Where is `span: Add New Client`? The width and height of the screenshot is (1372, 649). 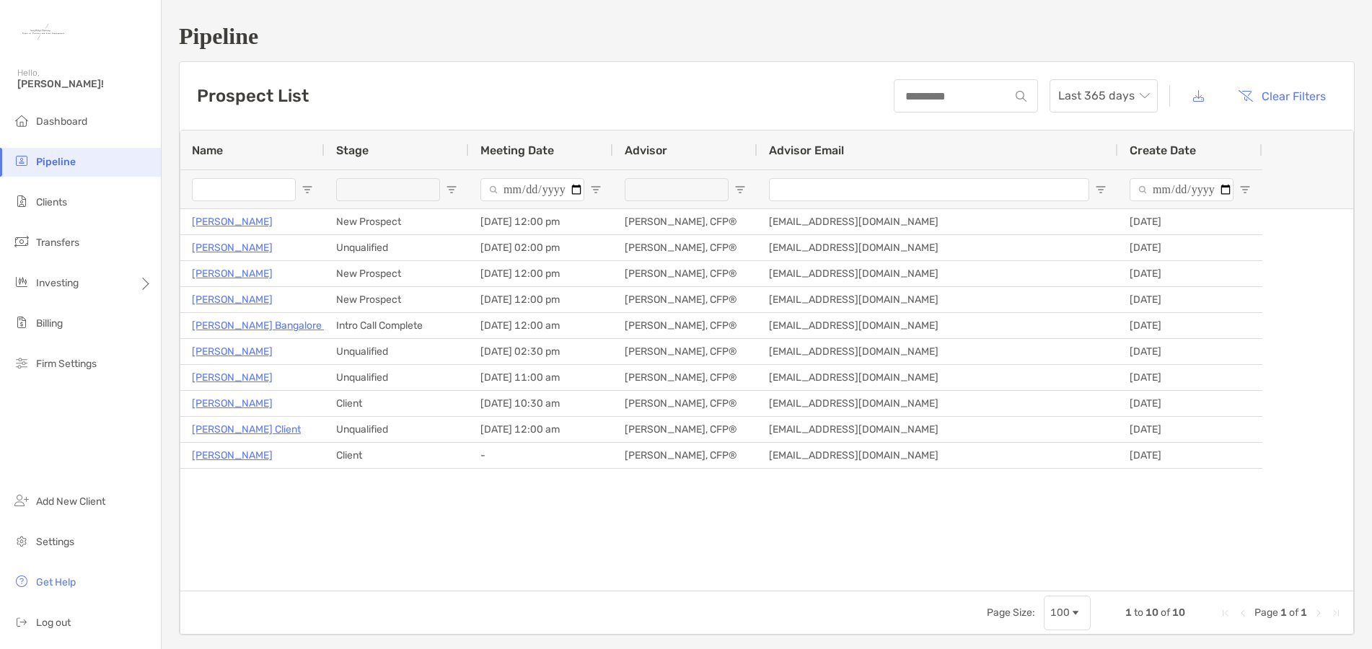
span: Add New Client is located at coordinates (71, 501).